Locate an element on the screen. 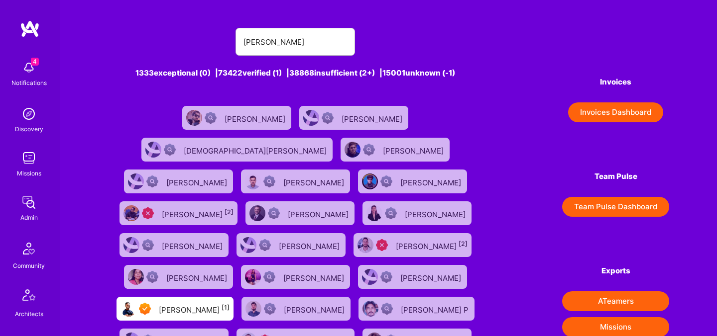 Image resolution: width=717 pixels, height=336 pixels. img: logo is located at coordinates (30, 29).